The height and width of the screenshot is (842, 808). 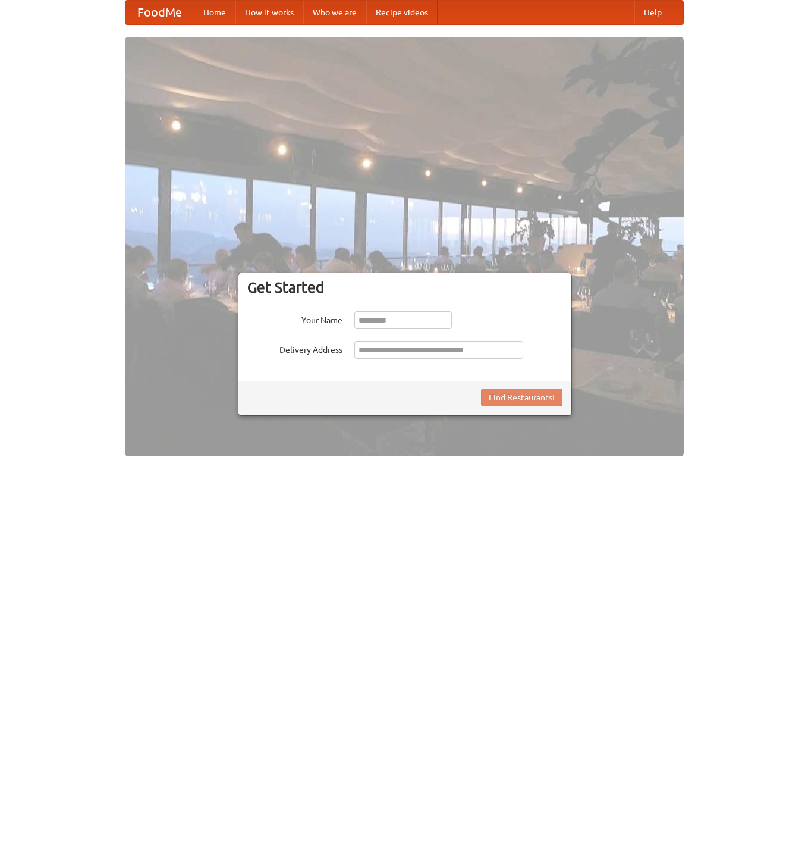 What do you see at coordinates (295, 348) in the screenshot?
I see `label: Delivery Address` at bounding box center [295, 348].